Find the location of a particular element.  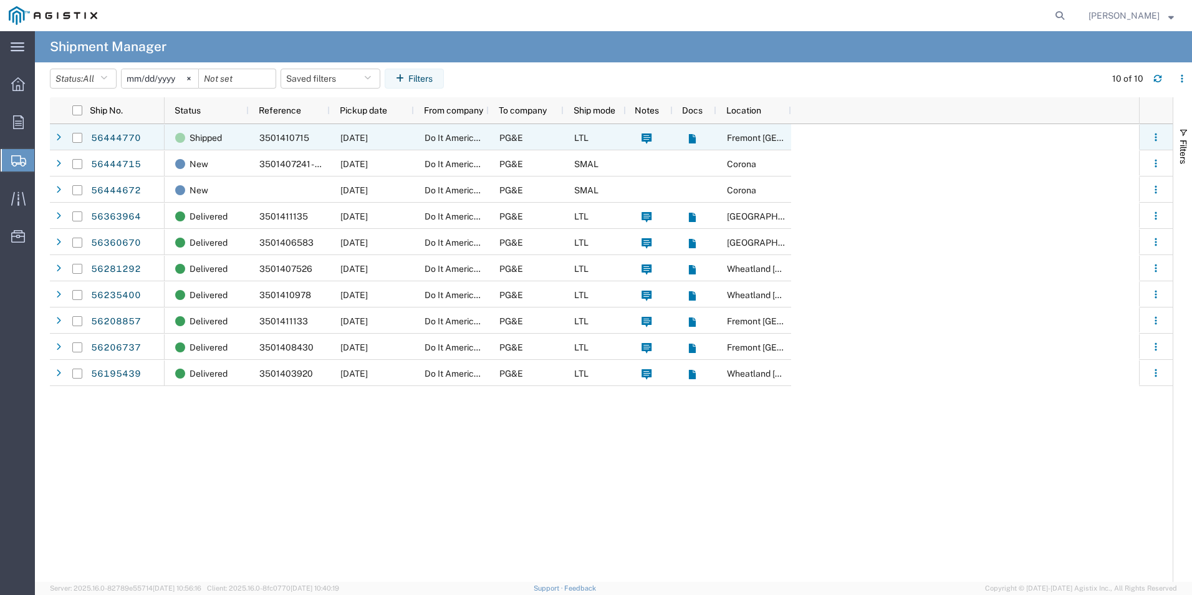

a: 56208857 is located at coordinates (116, 322).